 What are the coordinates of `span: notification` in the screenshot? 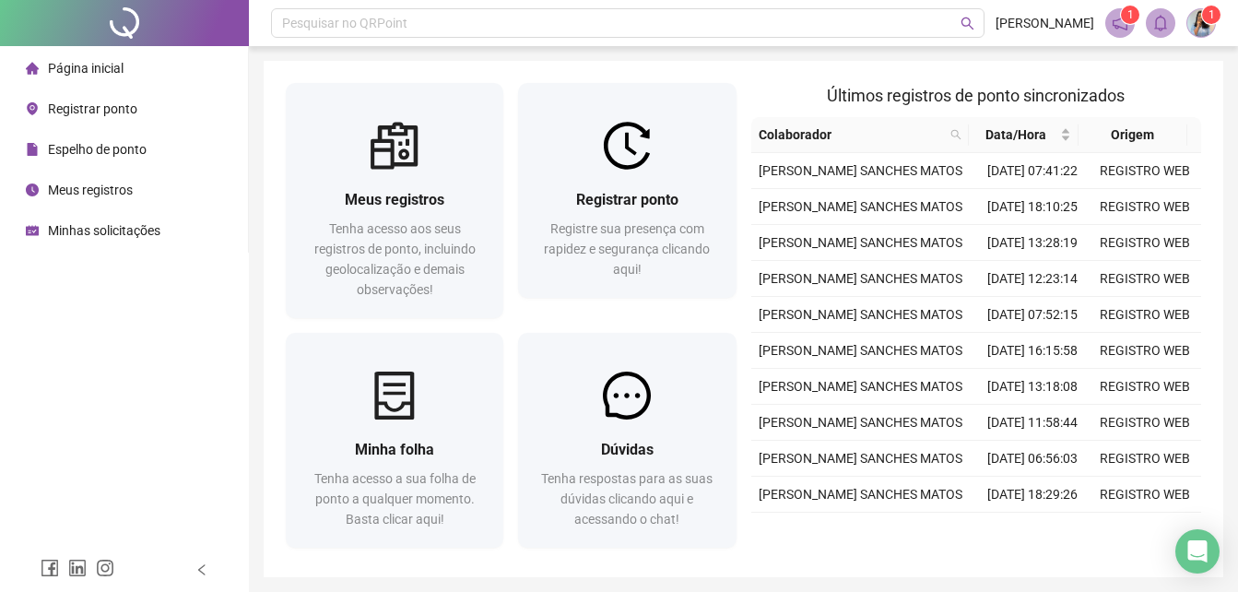 It's located at (1120, 23).